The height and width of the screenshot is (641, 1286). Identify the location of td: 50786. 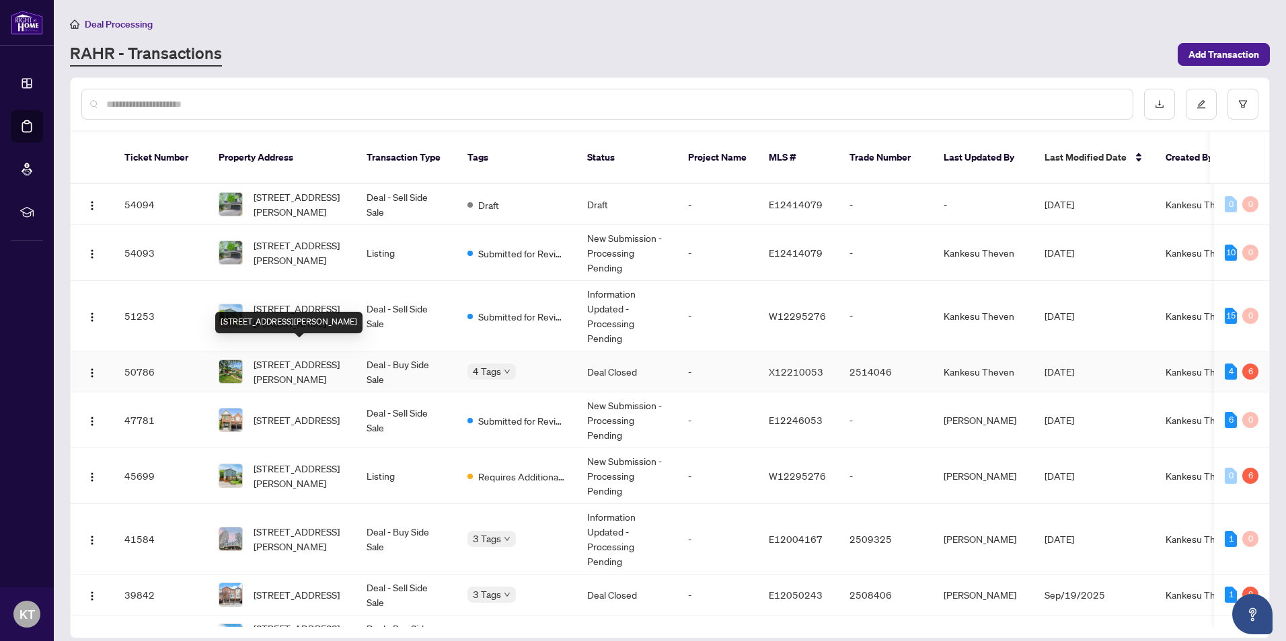
(161, 372).